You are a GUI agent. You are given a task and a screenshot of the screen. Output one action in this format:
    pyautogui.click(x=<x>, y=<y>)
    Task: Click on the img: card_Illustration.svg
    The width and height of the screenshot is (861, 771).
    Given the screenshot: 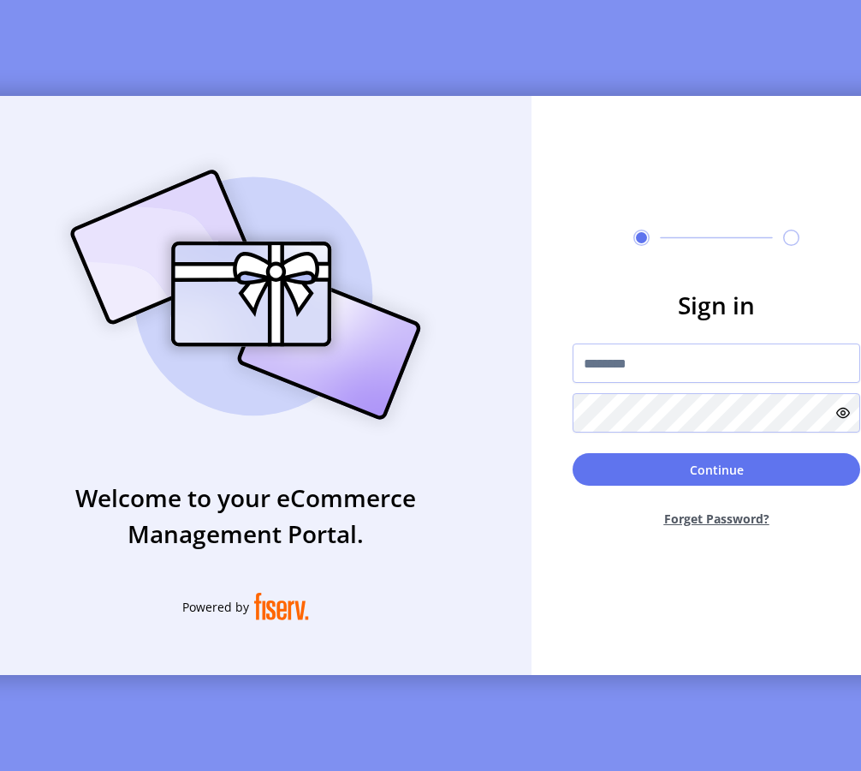 What is the action you would take?
    pyautogui.click(x=246, y=295)
    